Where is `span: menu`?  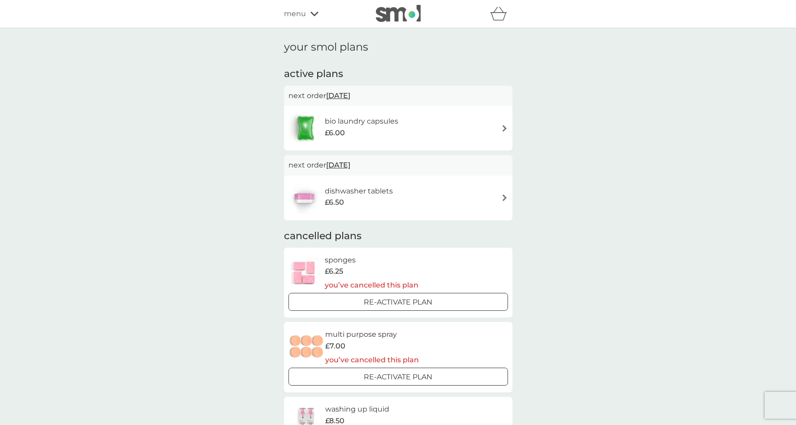 span: menu is located at coordinates (295, 14).